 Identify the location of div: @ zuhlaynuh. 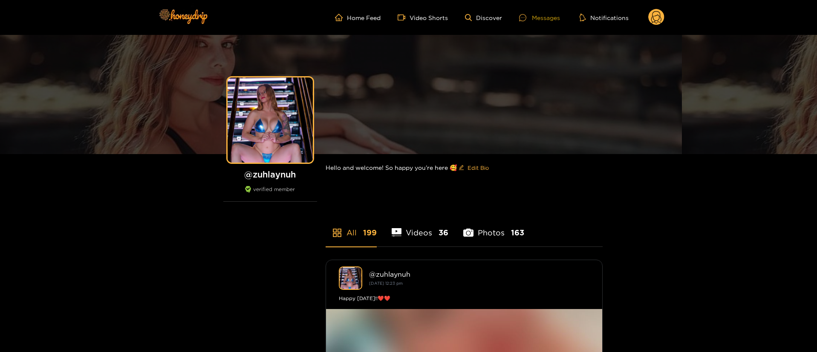
(479, 274).